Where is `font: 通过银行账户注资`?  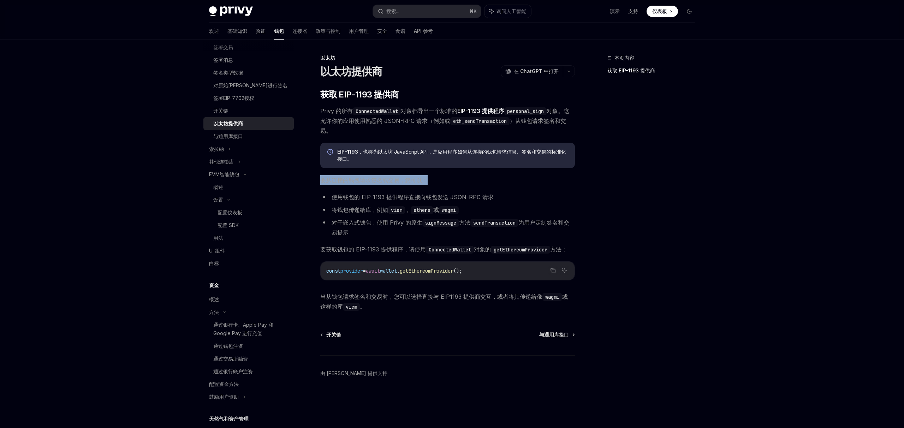
font: 通过银行账户注资 is located at coordinates (233, 371).